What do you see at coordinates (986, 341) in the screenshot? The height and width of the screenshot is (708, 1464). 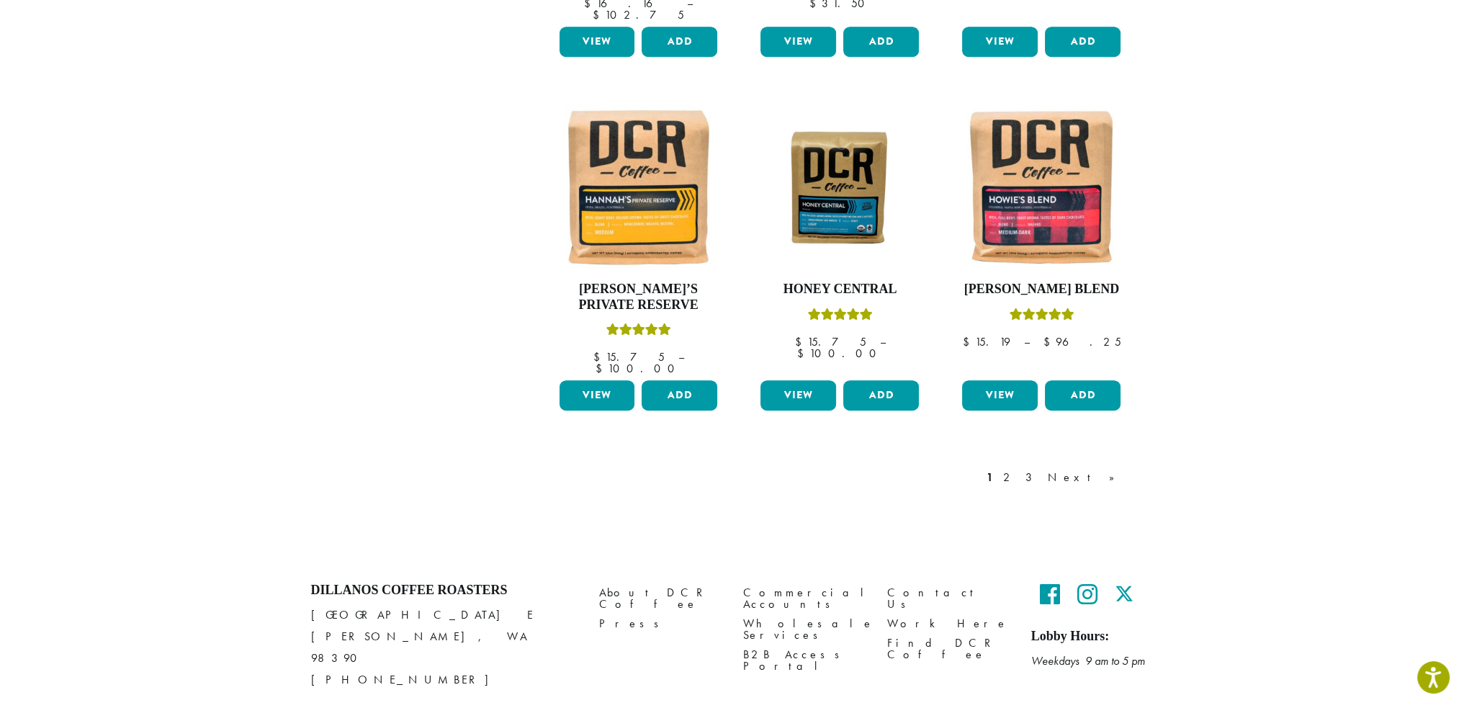 I see `bdi: 15.19` at bounding box center [986, 341].